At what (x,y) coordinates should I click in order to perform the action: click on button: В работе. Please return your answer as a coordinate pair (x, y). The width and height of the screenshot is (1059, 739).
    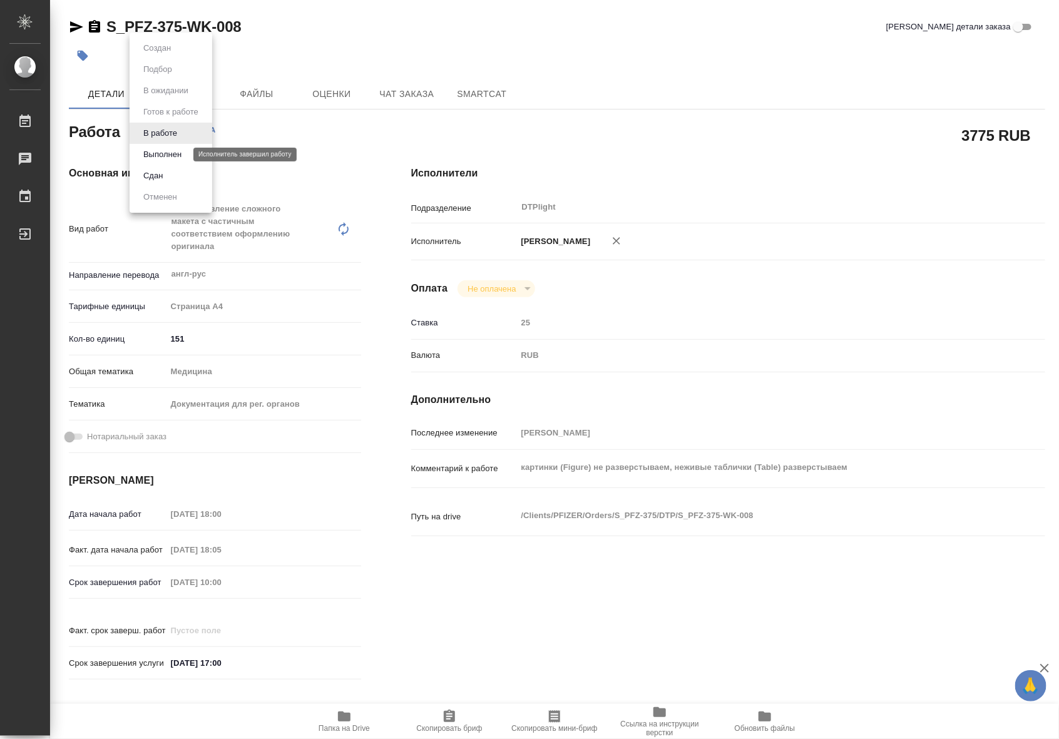
    Looking at the image, I should click on (160, 133).